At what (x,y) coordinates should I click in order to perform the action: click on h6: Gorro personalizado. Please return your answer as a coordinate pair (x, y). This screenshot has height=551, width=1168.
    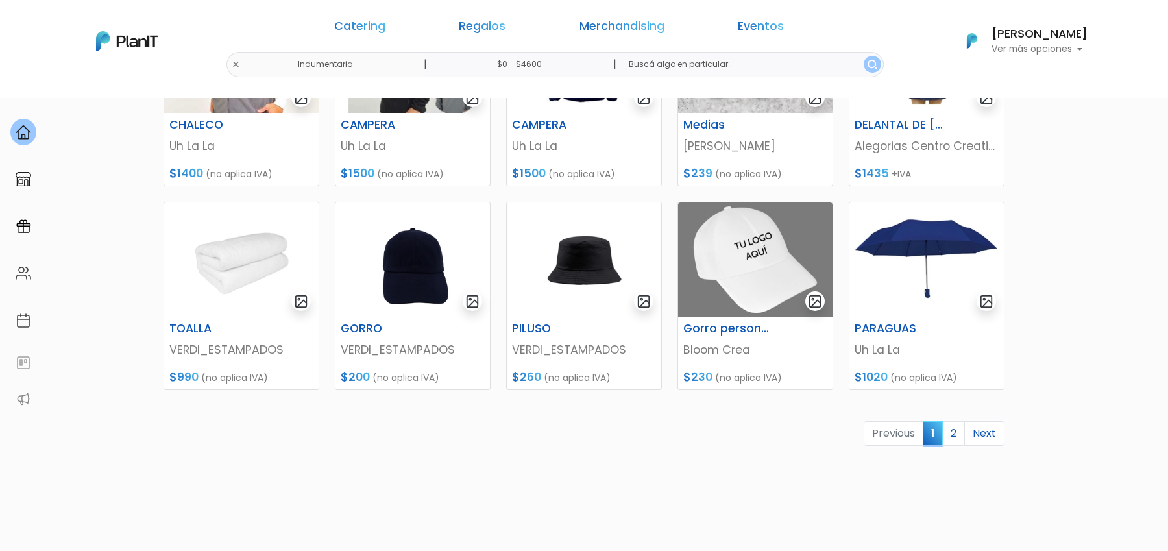
    Looking at the image, I should click on (729, 328).